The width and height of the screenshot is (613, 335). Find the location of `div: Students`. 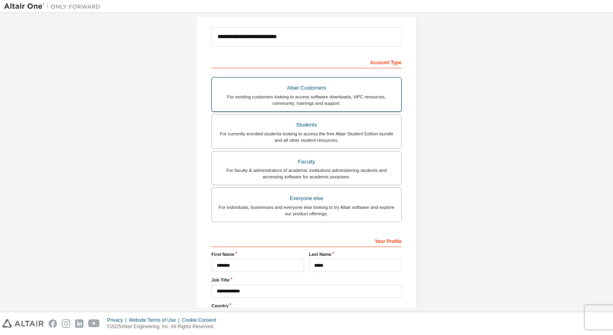

div: Students is located at coordinates (307, 125).